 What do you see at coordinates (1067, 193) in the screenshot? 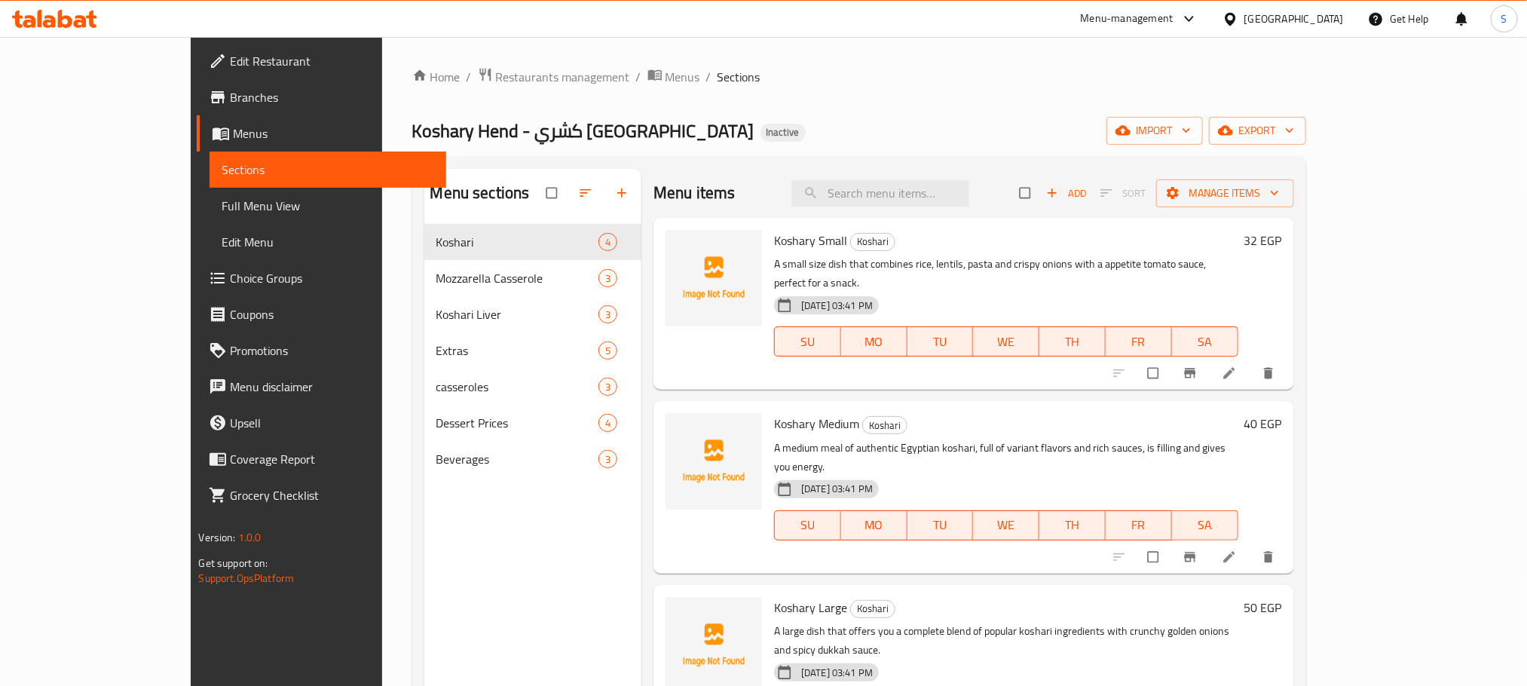
I see `button: Add` at bounding box center [1067, 193].